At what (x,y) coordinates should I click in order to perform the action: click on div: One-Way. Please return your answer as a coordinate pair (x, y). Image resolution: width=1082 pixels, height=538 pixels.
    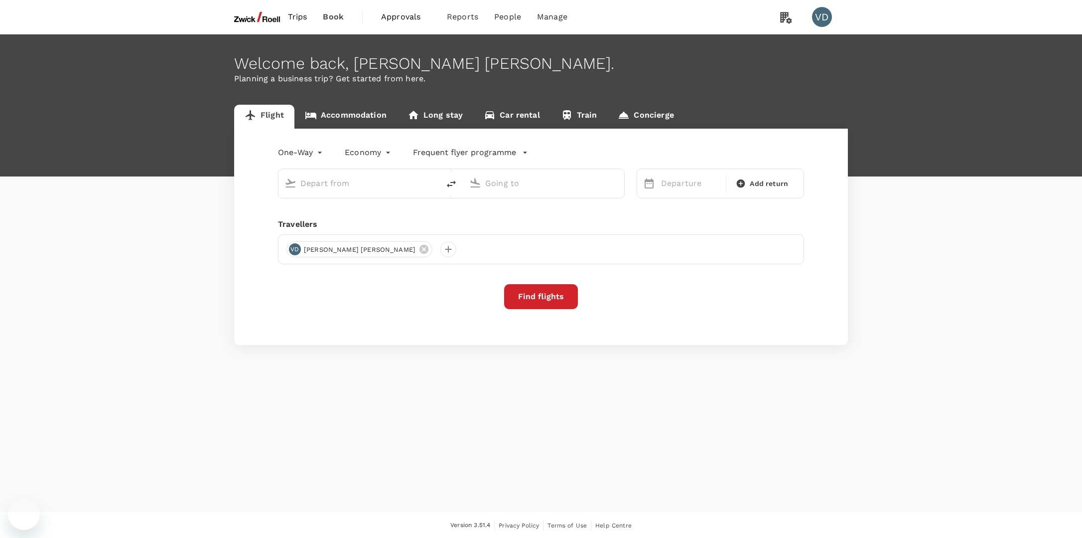
    Looking at the image, I should click on (301, 152).